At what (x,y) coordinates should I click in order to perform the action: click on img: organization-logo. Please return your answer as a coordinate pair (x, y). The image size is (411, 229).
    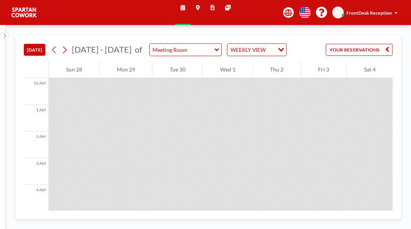
    Looking at the image, I should click on (24, 12).